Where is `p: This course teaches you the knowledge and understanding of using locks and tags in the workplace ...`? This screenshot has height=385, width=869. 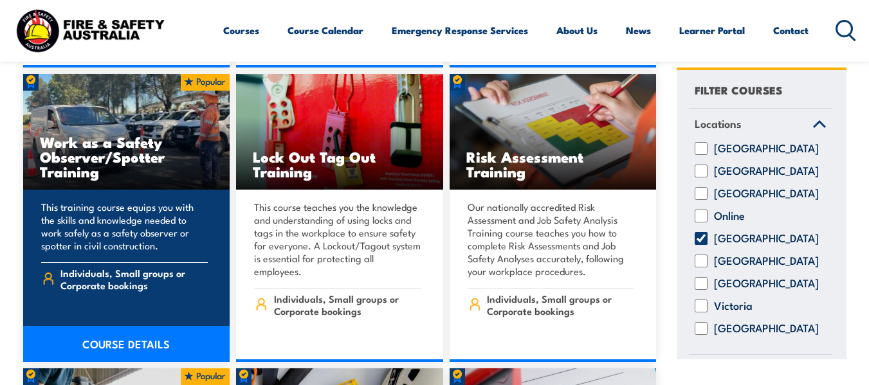 p: This course teaches you the knowledge and understanding of using locks and tags in the workplace ... is located at coordinates (338, 239).